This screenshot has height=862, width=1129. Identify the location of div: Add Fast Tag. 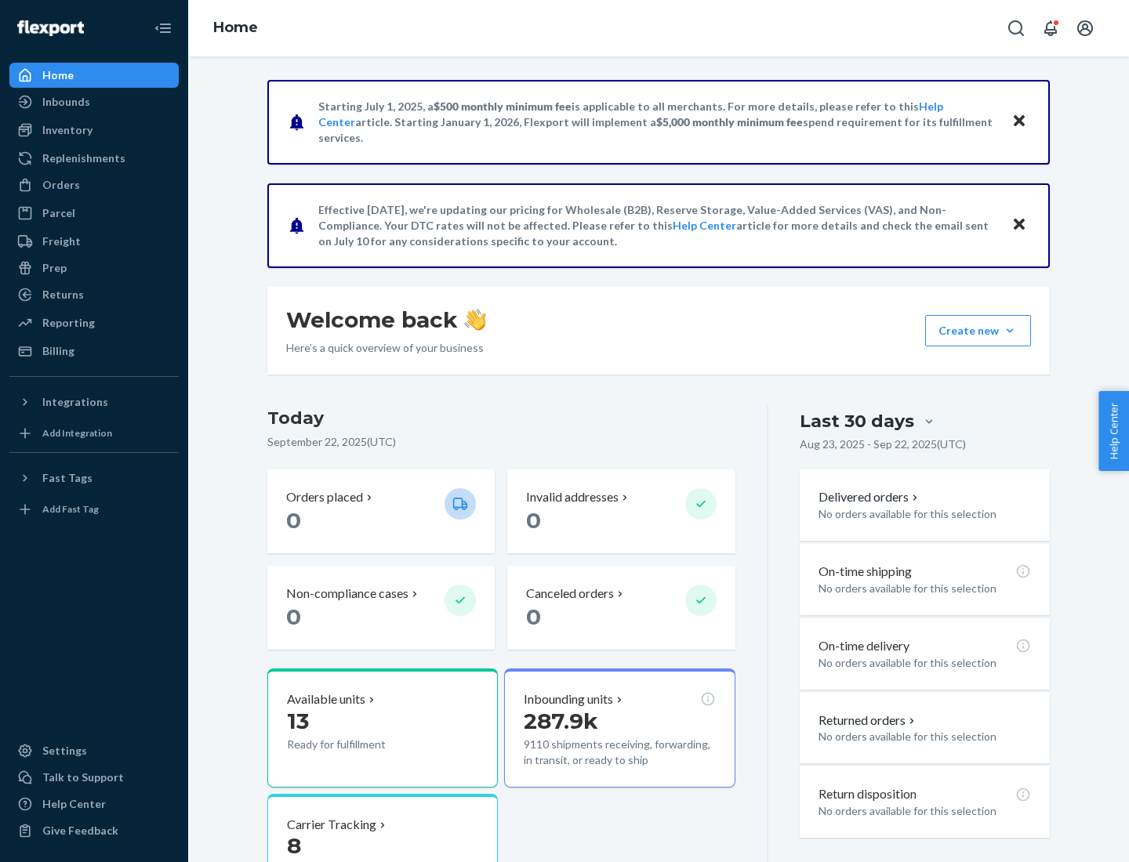
(71, 509).